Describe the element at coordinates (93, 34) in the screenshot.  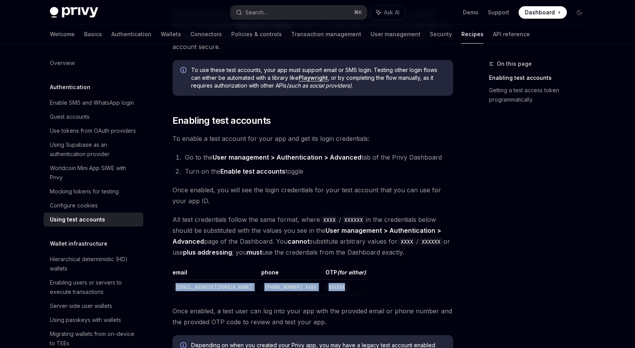
I see `a: Basics` at that location.